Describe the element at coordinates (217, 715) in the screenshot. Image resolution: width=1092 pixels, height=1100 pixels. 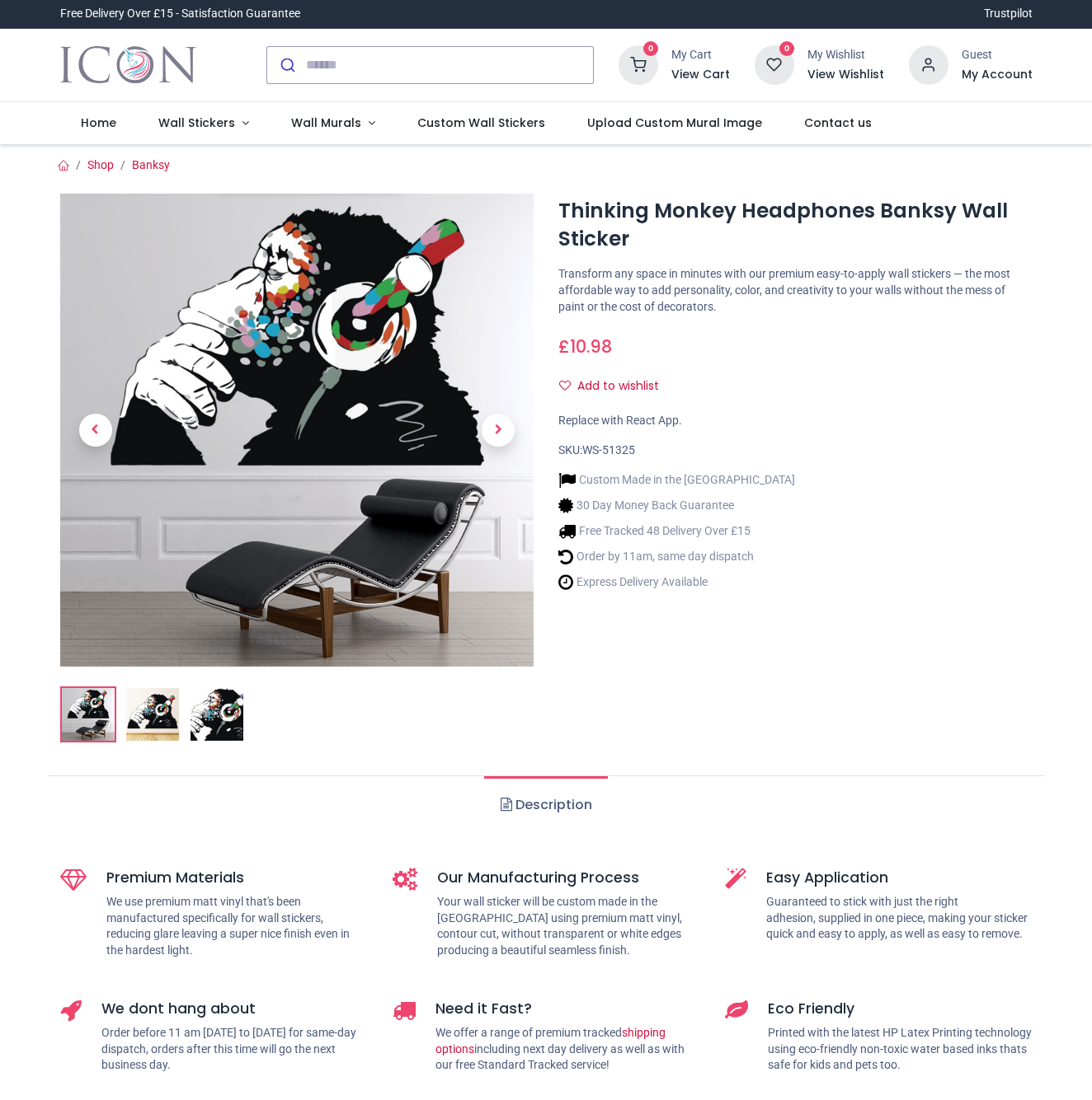
I see `img: WS-51325-03` at that location.